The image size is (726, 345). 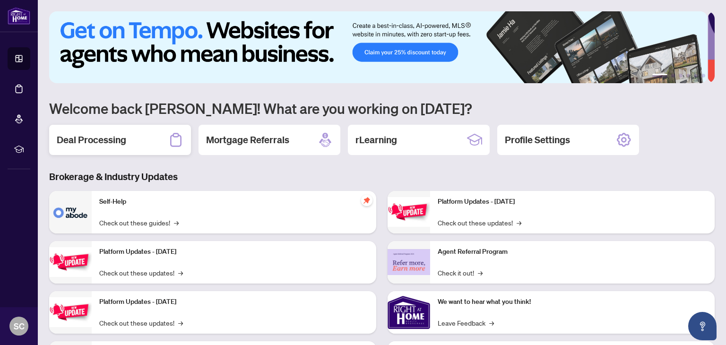 I want to click on img: Platform Updates - July 21, 2025, so click(x=70, y=312).